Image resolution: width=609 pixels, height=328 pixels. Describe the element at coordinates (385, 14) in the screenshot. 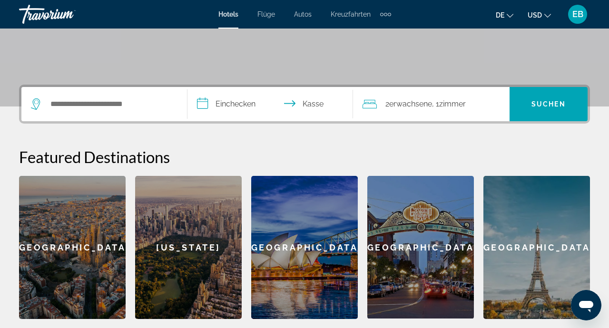

I see `button: Zusätzliche Navigationselemente` at that location.